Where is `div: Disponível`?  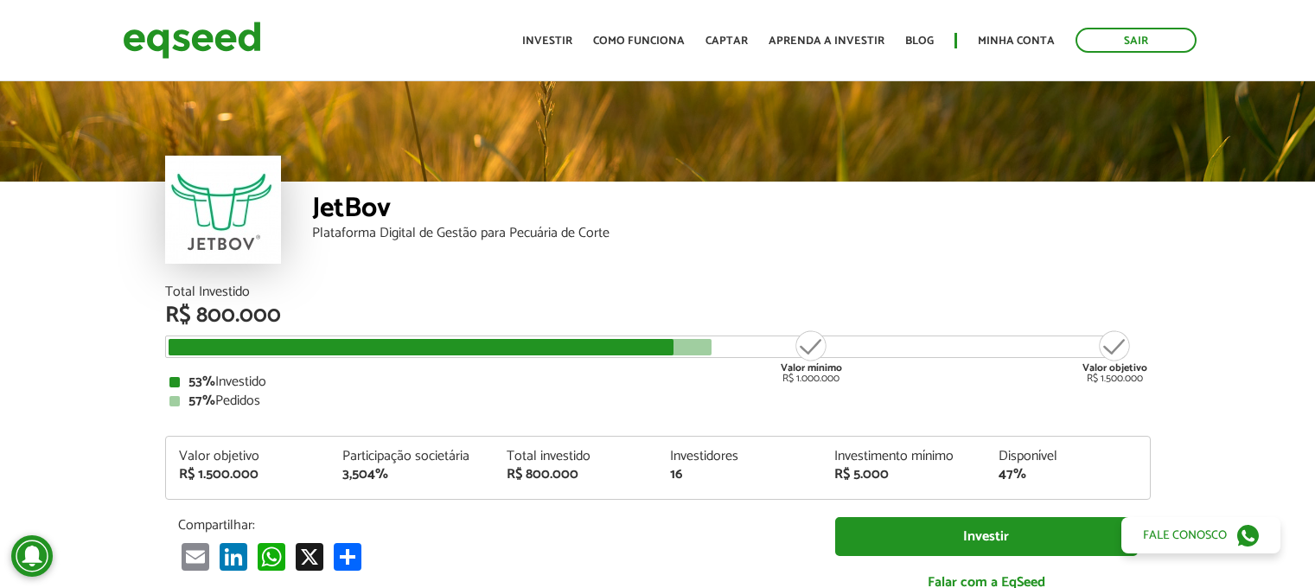
div: Disponível is located at coordinates (1068, 456).